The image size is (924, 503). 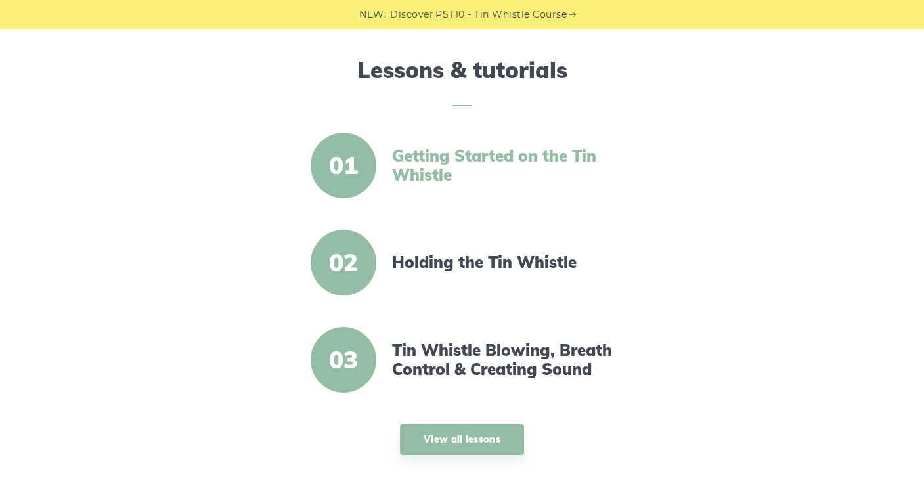 I want to click on a: Getting Started on the Tin Whistle, so click(x=505, y=165).